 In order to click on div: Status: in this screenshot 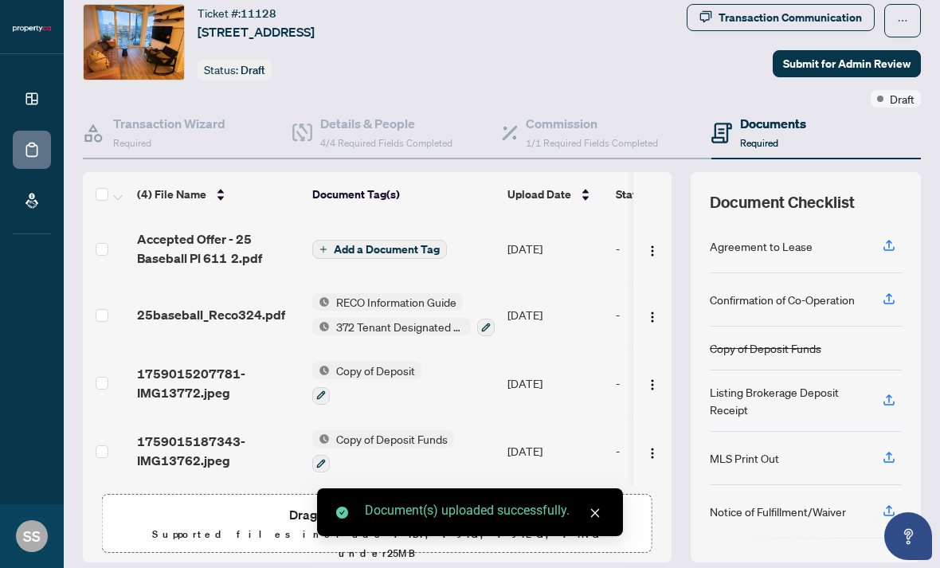, I will do `click(234, 69)`.